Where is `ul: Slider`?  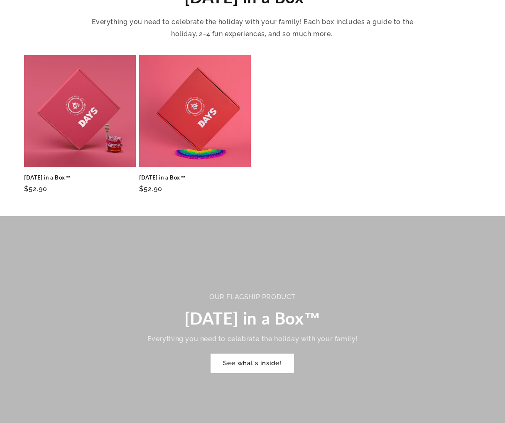 ul: Slider is located at coordinates (253, 128).